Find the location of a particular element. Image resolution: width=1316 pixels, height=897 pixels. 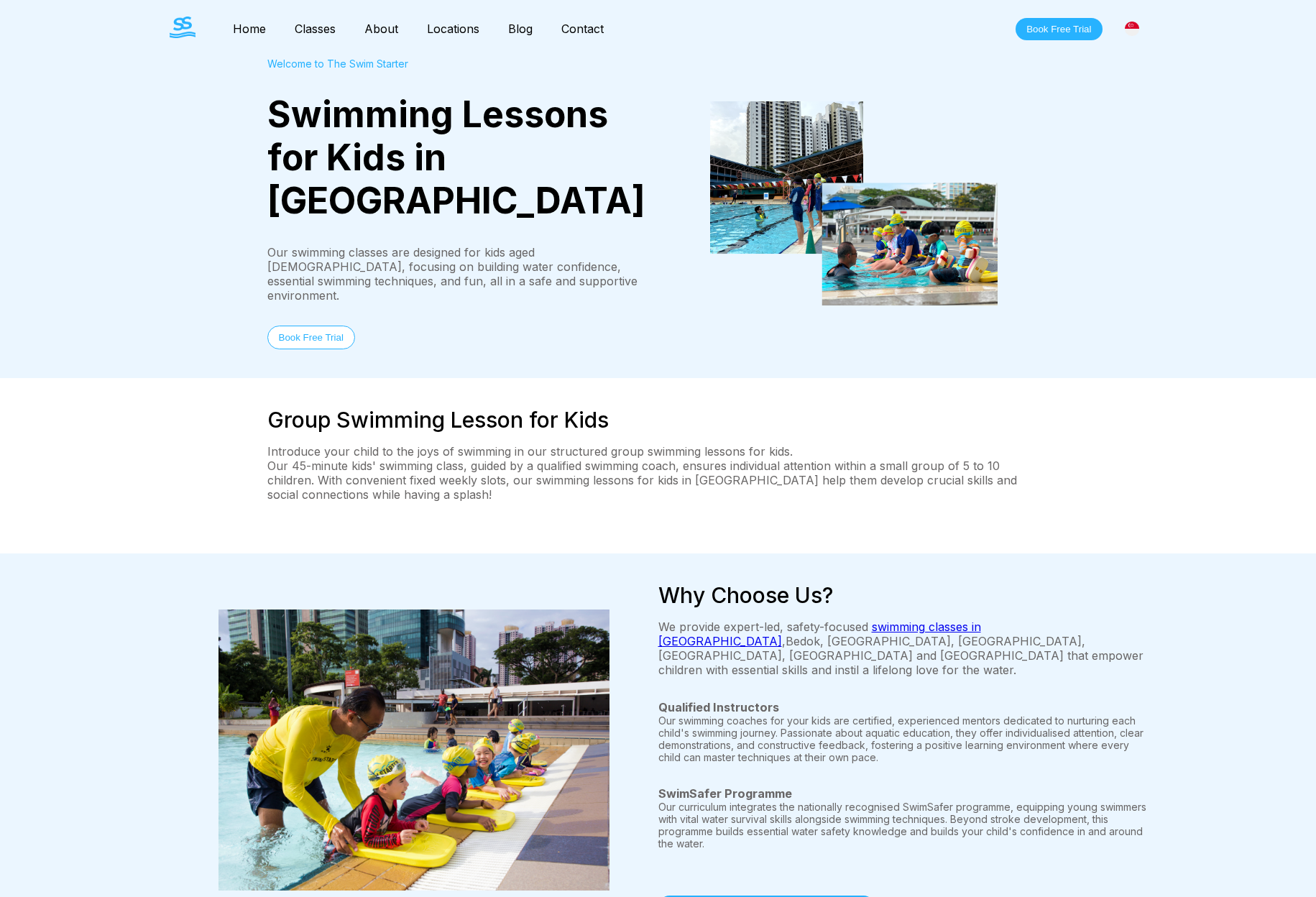

a: Blog is located at coordinates (521, 28).